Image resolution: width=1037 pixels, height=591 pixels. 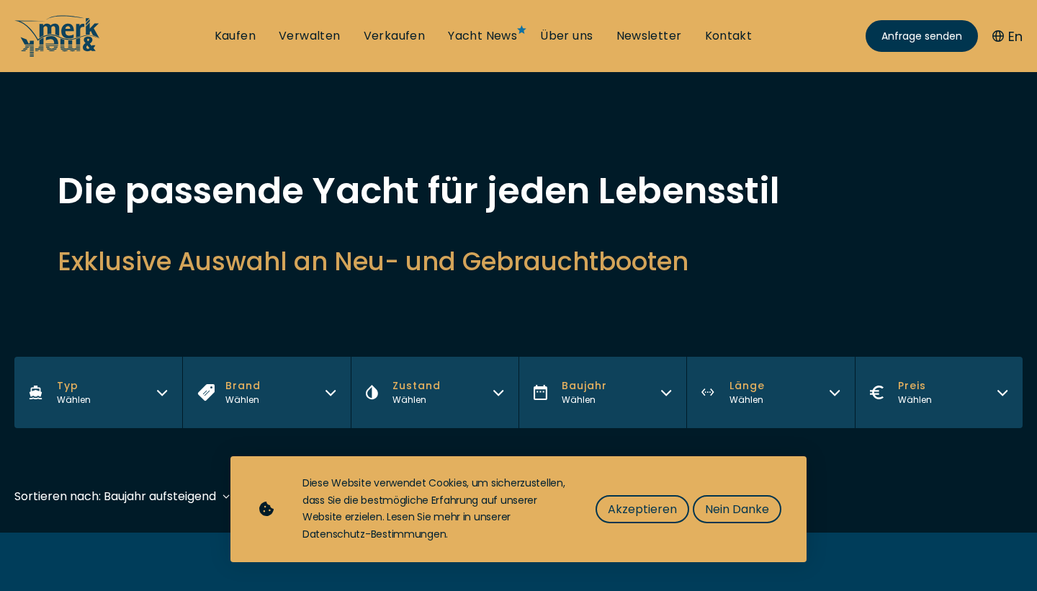 What do you see at coordinates (737, 508) in the screenshot?
I see `button: Nein Danke` at bounding box center [737, 508].